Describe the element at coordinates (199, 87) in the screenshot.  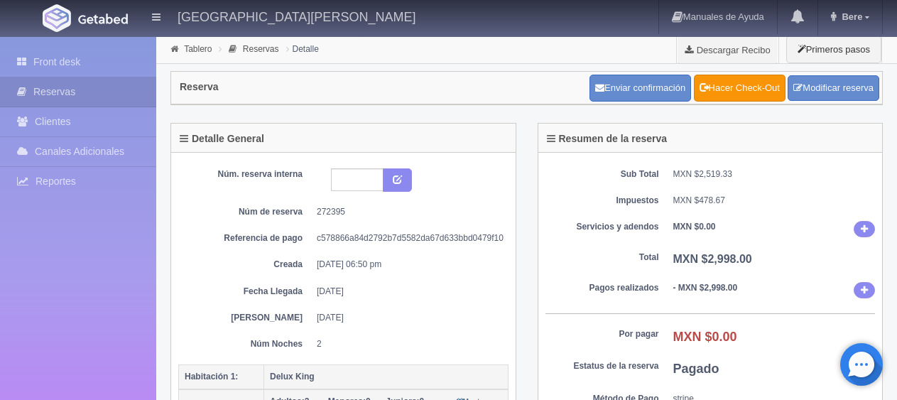
I see `h4: Reserva` at that location.